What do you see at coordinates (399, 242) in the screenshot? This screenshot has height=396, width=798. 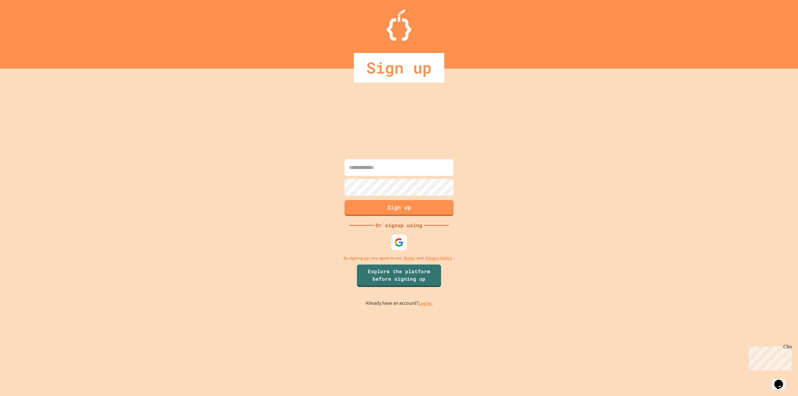 I see `img: google-icon.svg` at bounding box center [399, 242].